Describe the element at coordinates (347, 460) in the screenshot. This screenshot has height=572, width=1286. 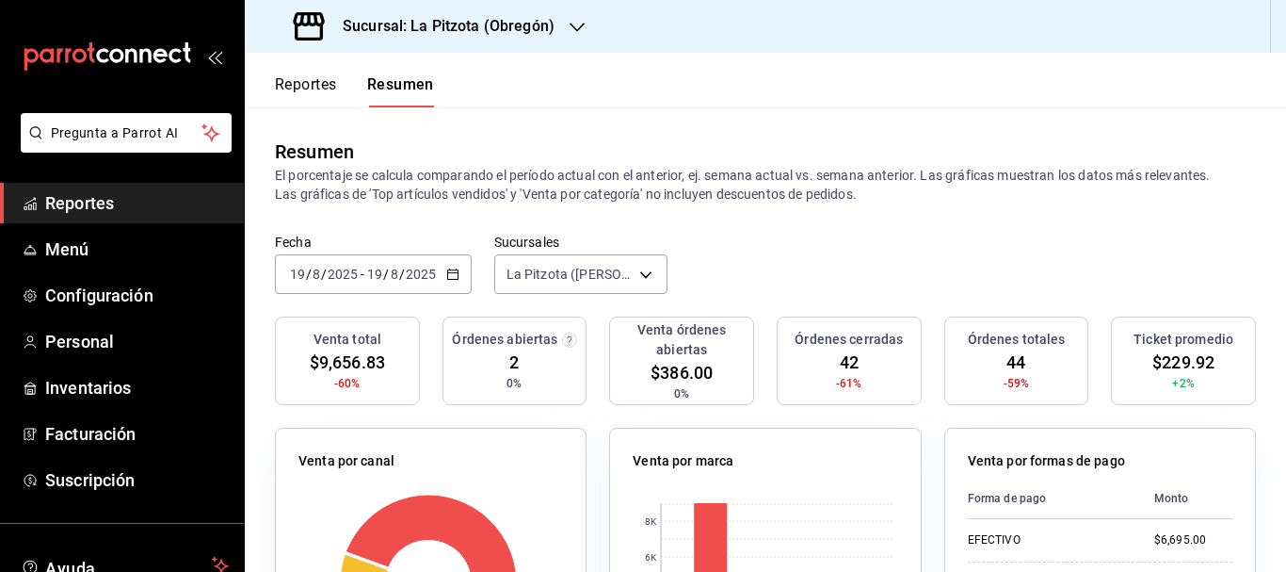
I see `p: Venta por canal` at that location.